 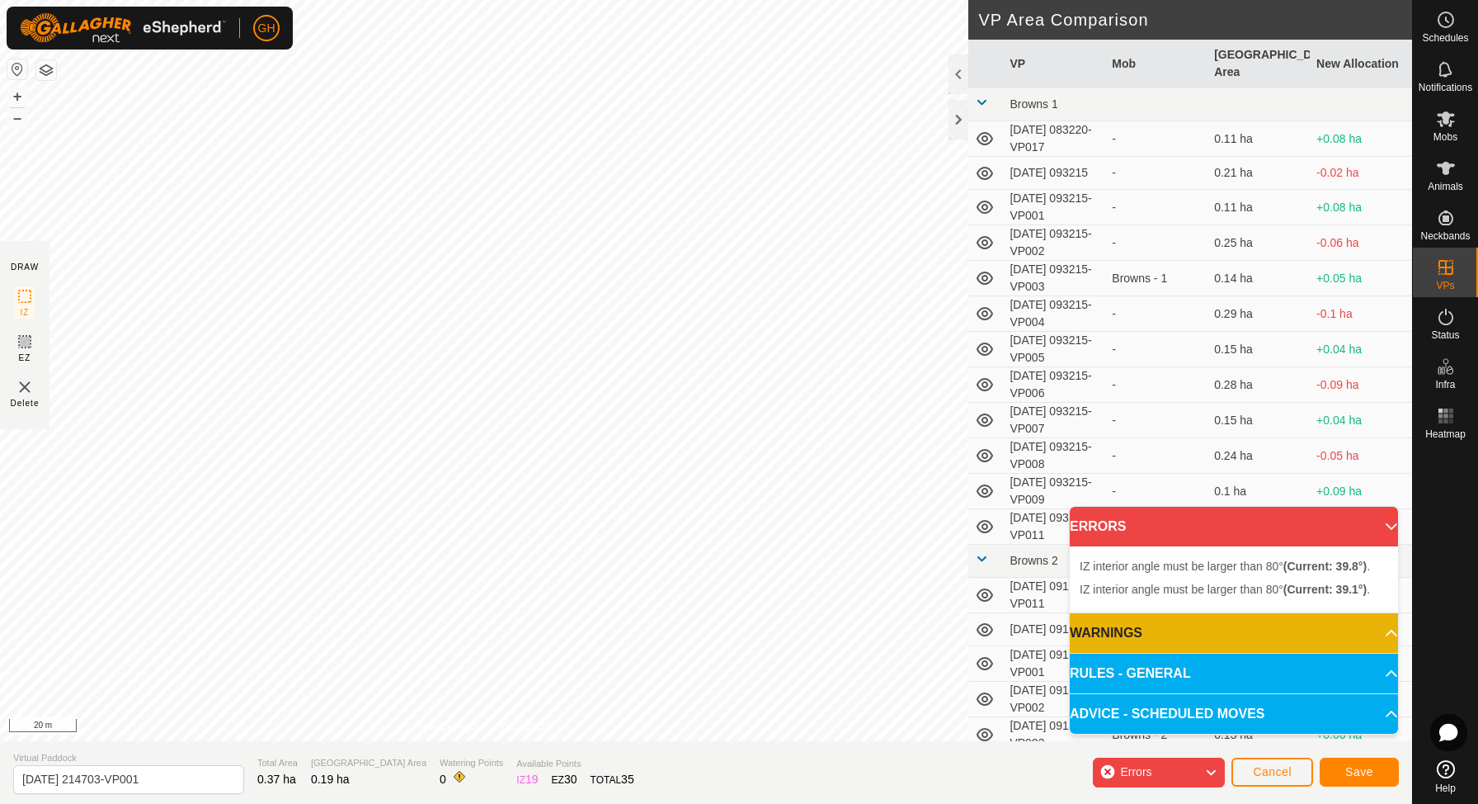 What do you see at coordinates (1167, 714) in the screenshot?
I see `span: ADVICE - SCHEDULED MOVES` at bounding box center [1167, 714].